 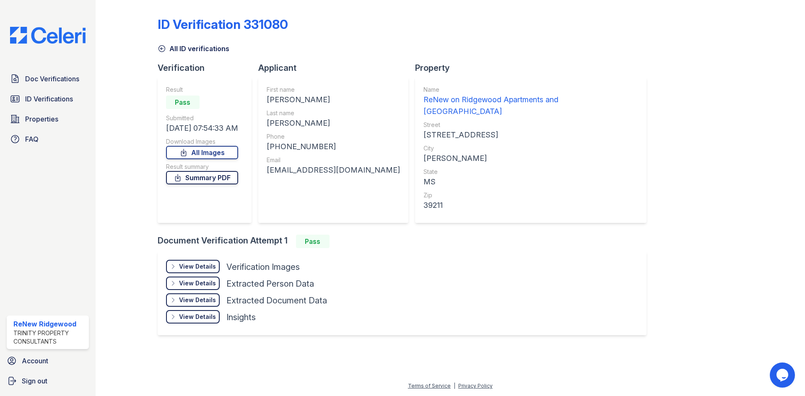 What do you see at coordinates (531, 195) in the screenshot?
I see `div: Zip` at bounding box center [531, 195].